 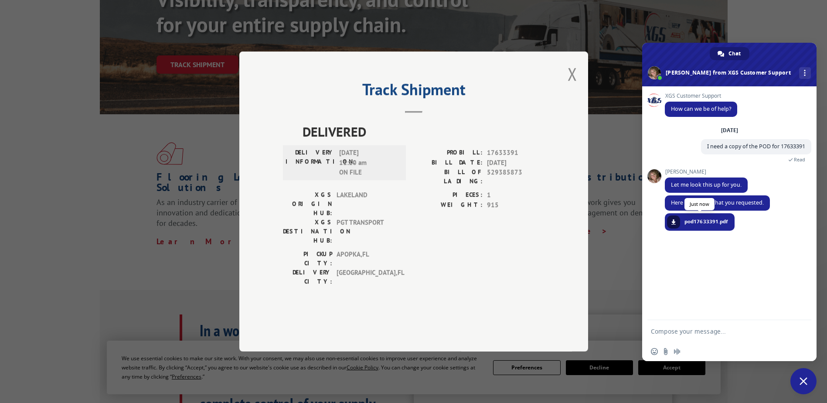 I want to click on span: Insert an emoji, so click(x=655, y=352).